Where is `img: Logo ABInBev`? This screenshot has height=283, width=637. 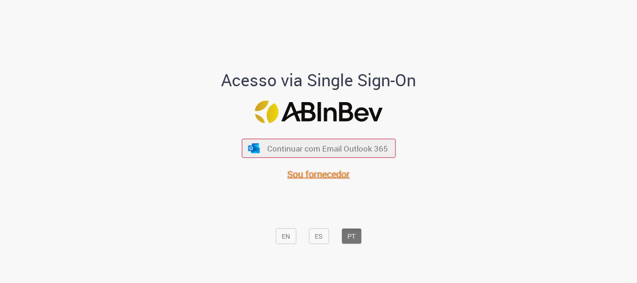
img: Logo ABInBev is located at coordinates (318, 112).